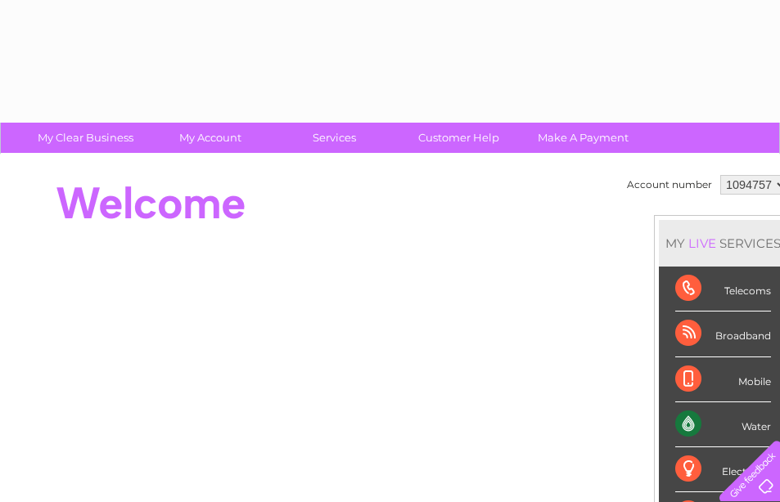  Describe the element at coordinates (669, 185) in the screenshot. I see `td: Account number` at that location.